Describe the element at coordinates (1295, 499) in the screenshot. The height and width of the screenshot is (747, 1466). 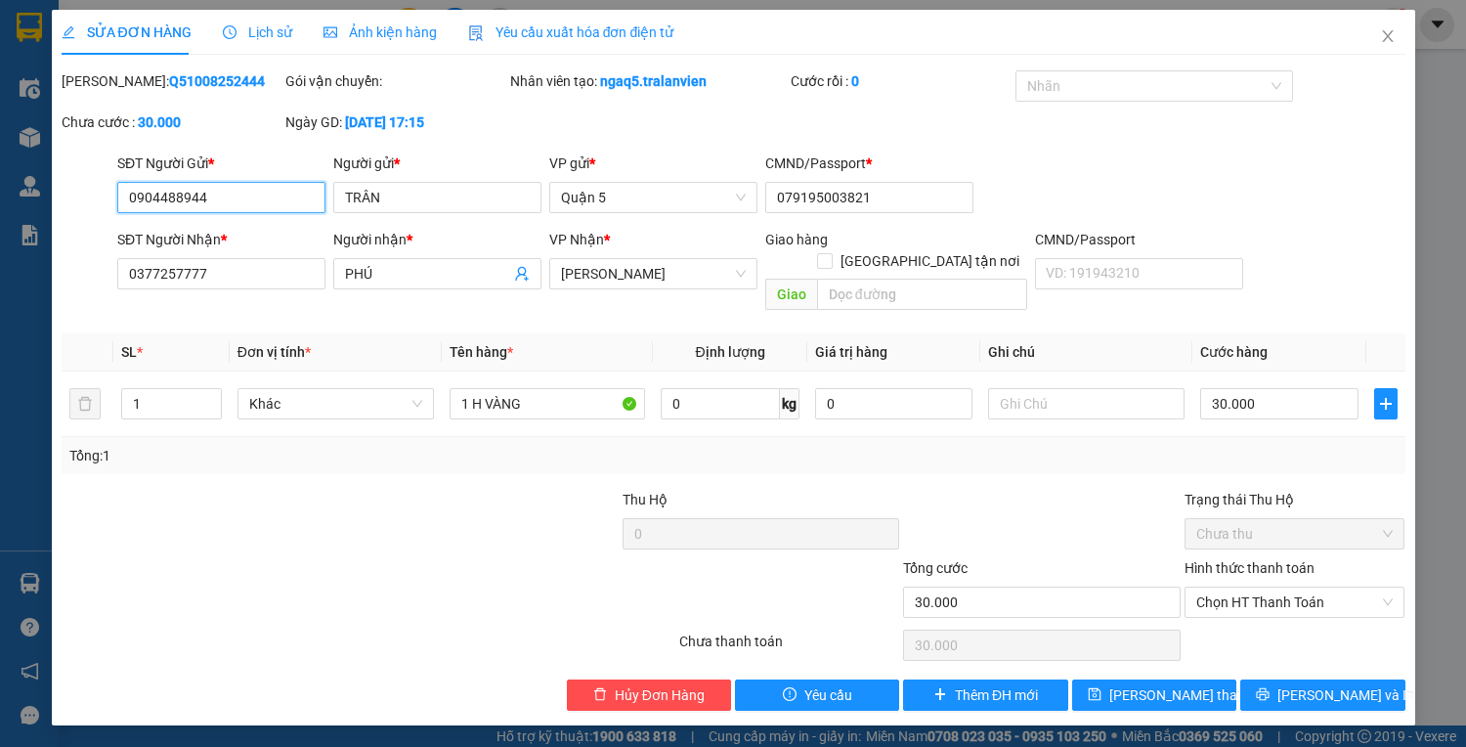
I see `div: Trạng thái Thu Hộ` at that location.